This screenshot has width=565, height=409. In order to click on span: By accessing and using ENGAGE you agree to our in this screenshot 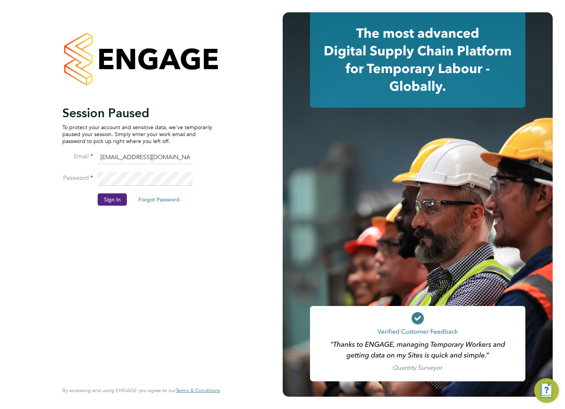, I will do `click(141, 390)`.